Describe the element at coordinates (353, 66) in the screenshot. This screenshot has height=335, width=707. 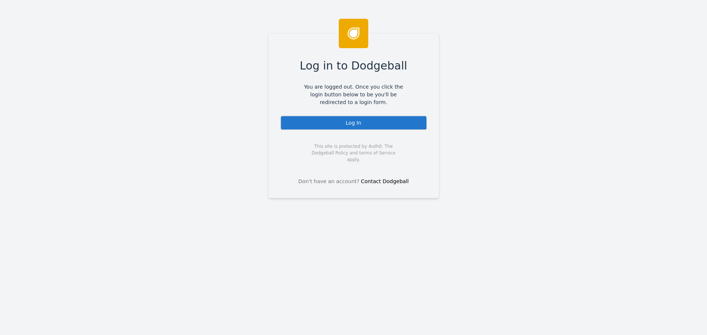
I see `span: Log in to Dodgeball` at that location.